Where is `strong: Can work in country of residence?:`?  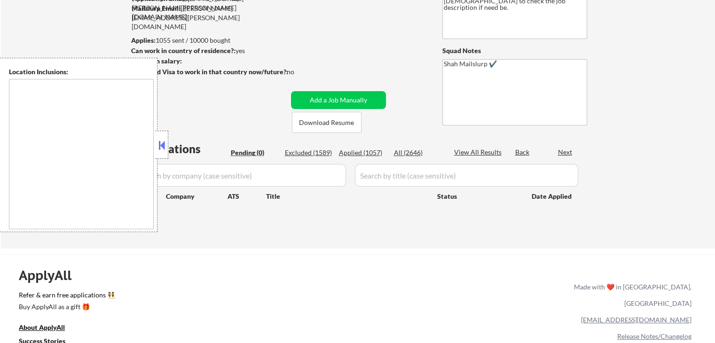
strong: Can work in country of residence?: is located at coordinates (183, 50).